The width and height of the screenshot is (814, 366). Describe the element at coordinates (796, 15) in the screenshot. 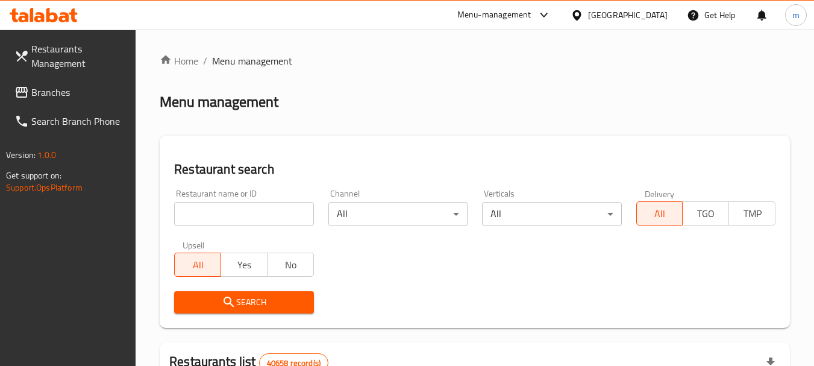

I see `span: m` at that location.